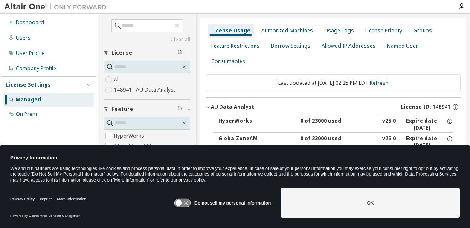  What do you see at coordinates (118, 80) in the screenshot?
I see `label: All` at bounding box center [118, 80].